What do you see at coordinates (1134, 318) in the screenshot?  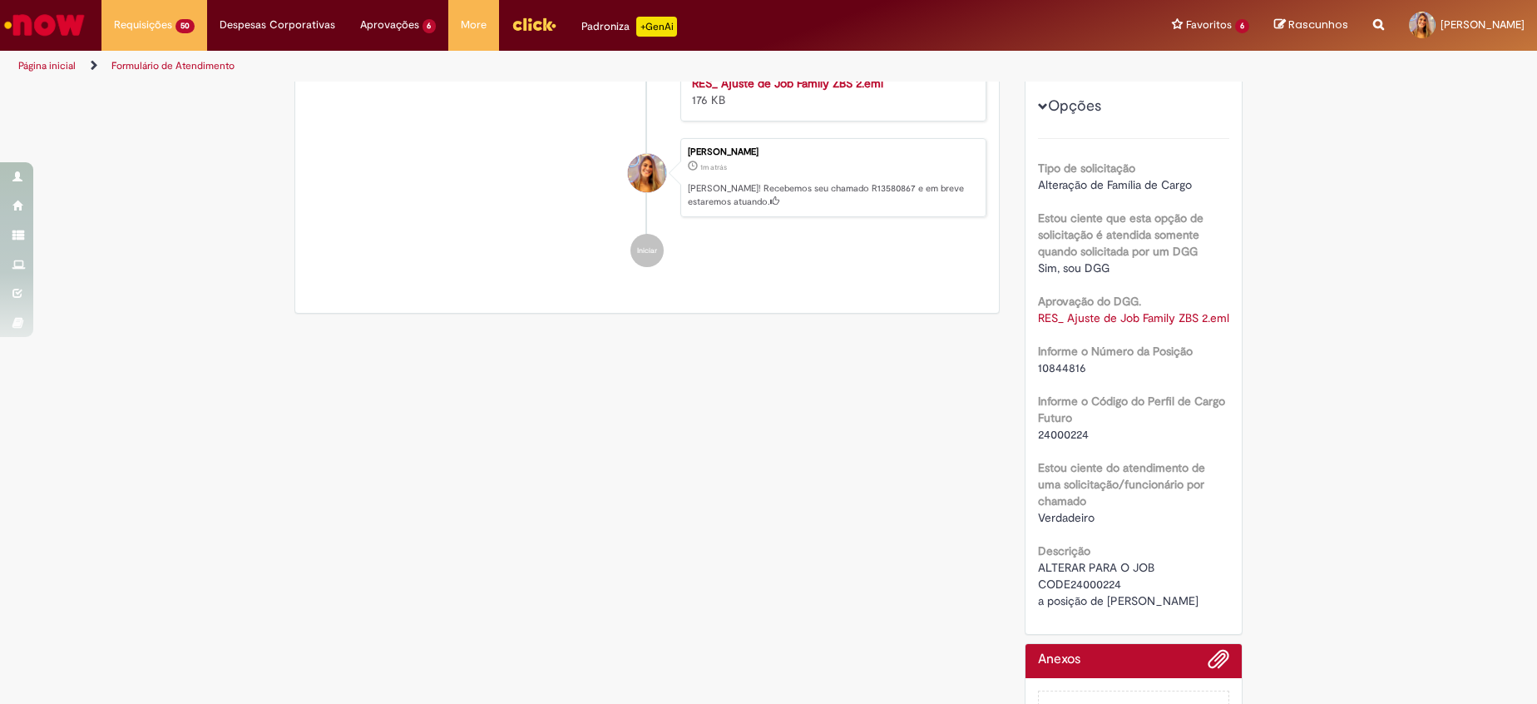 I see `a: Download de RES_ Ajuste de Job Family ZBS 2.eml` at bounding box center [1134, 318].